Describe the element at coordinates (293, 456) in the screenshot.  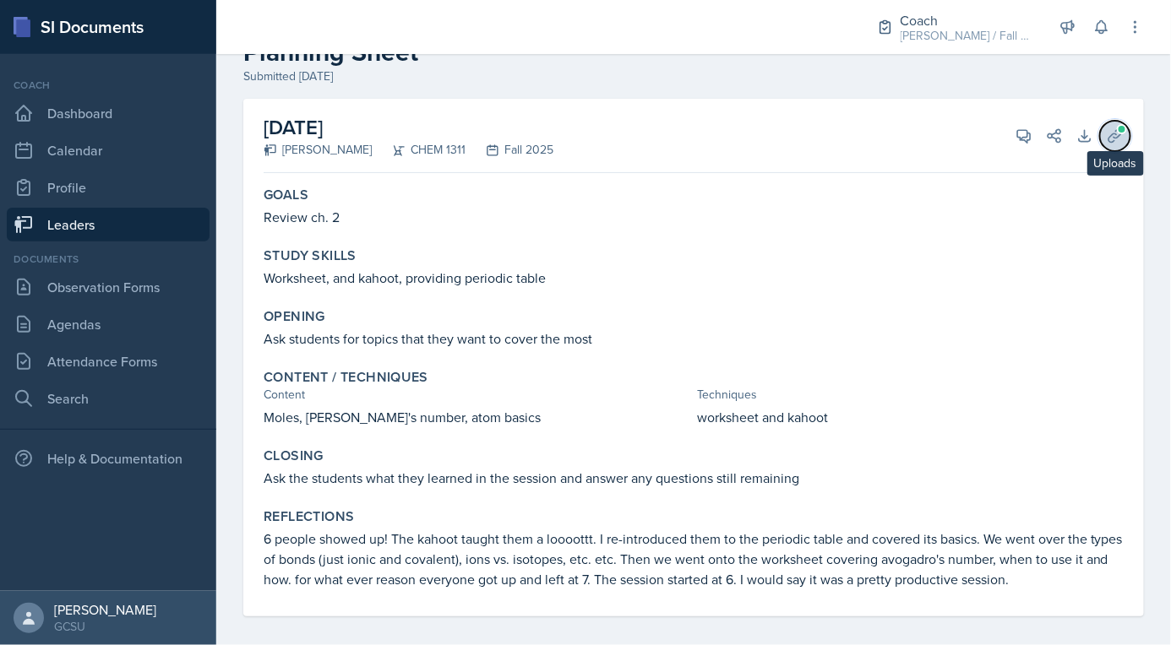
I see `label: Closing` at that location.